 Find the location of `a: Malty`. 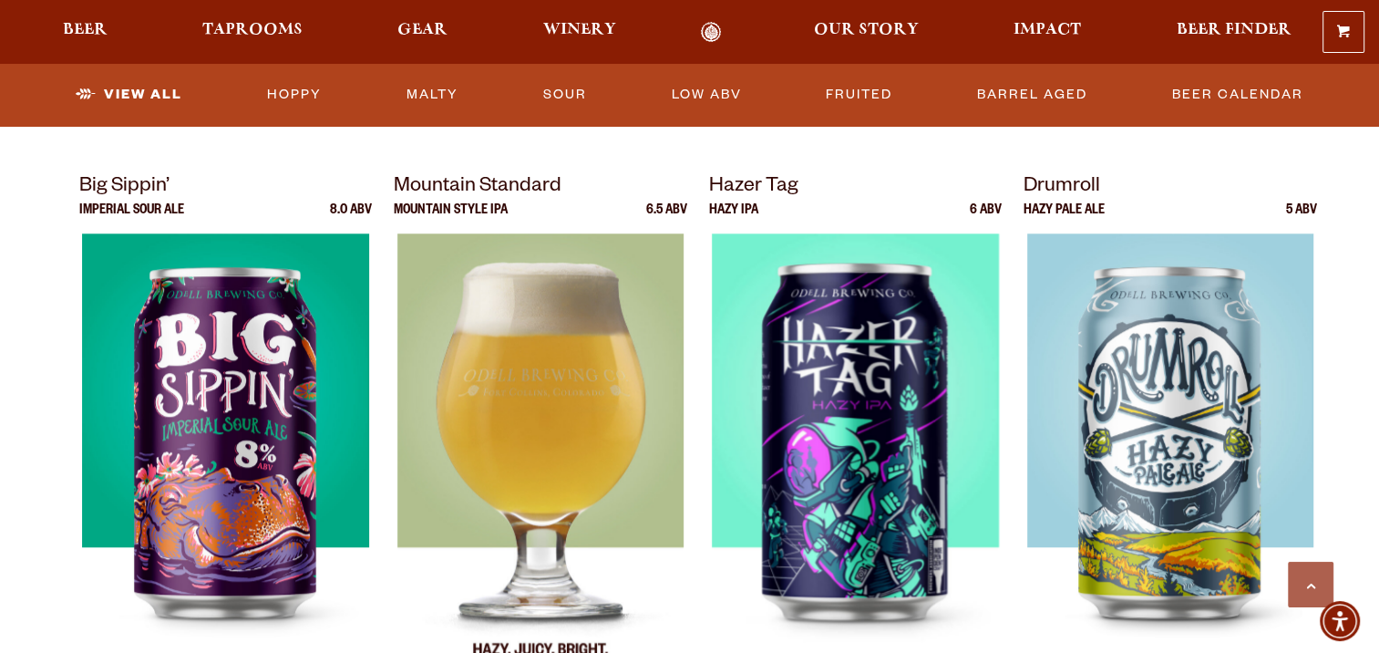

a: Malty is located at coordinates (432, 95).